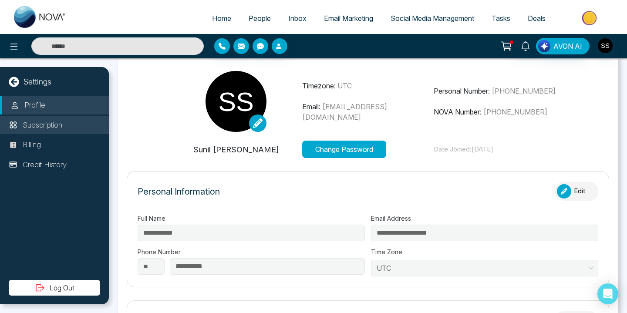 This screenshot has height=313, width=627. Describe the element at coordinates (485, 218) in the screenshot. I see `label: Email Address` at that location.